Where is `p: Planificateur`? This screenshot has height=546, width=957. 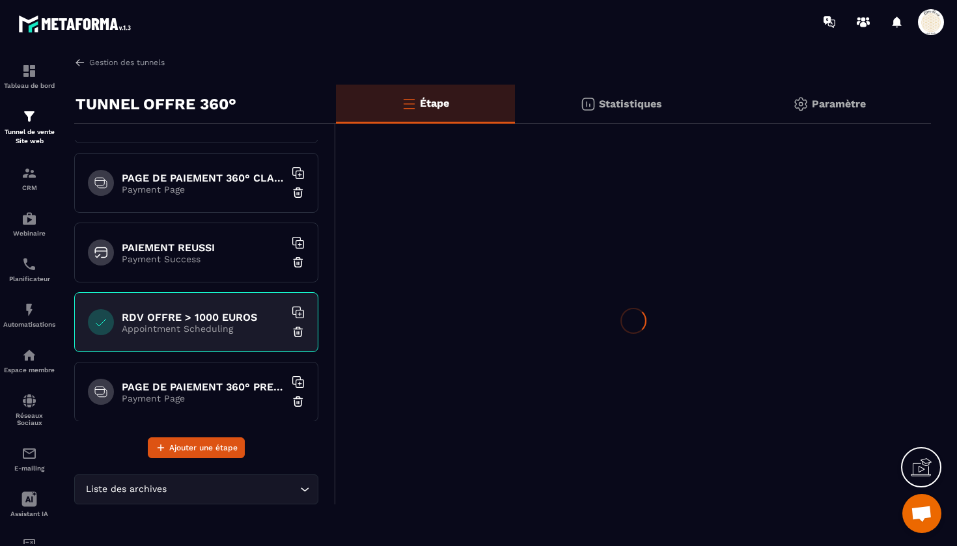 p: Planificateur is located at coordinates (29, 279).